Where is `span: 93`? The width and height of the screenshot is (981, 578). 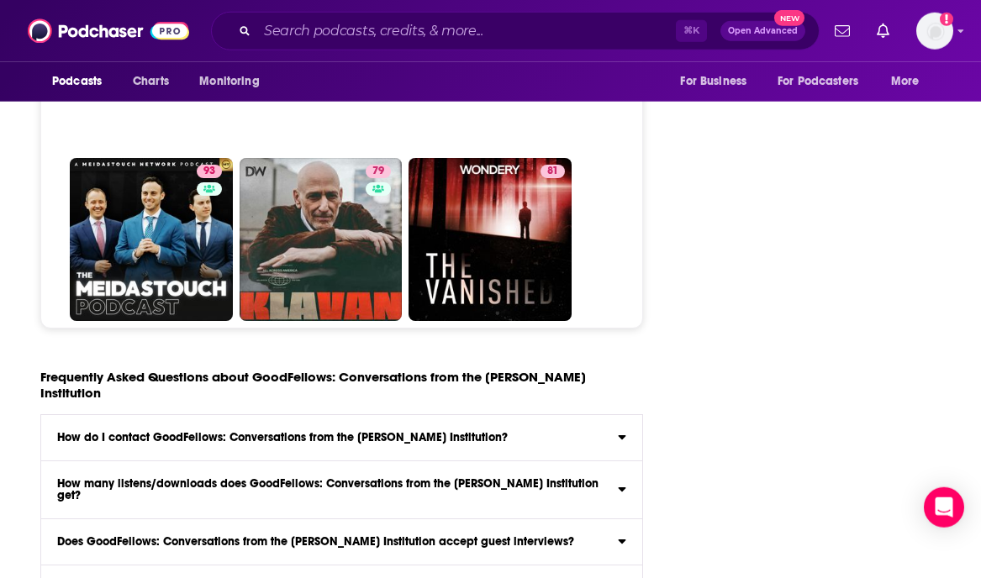
span: 93 is located at coordinates (209, 171).